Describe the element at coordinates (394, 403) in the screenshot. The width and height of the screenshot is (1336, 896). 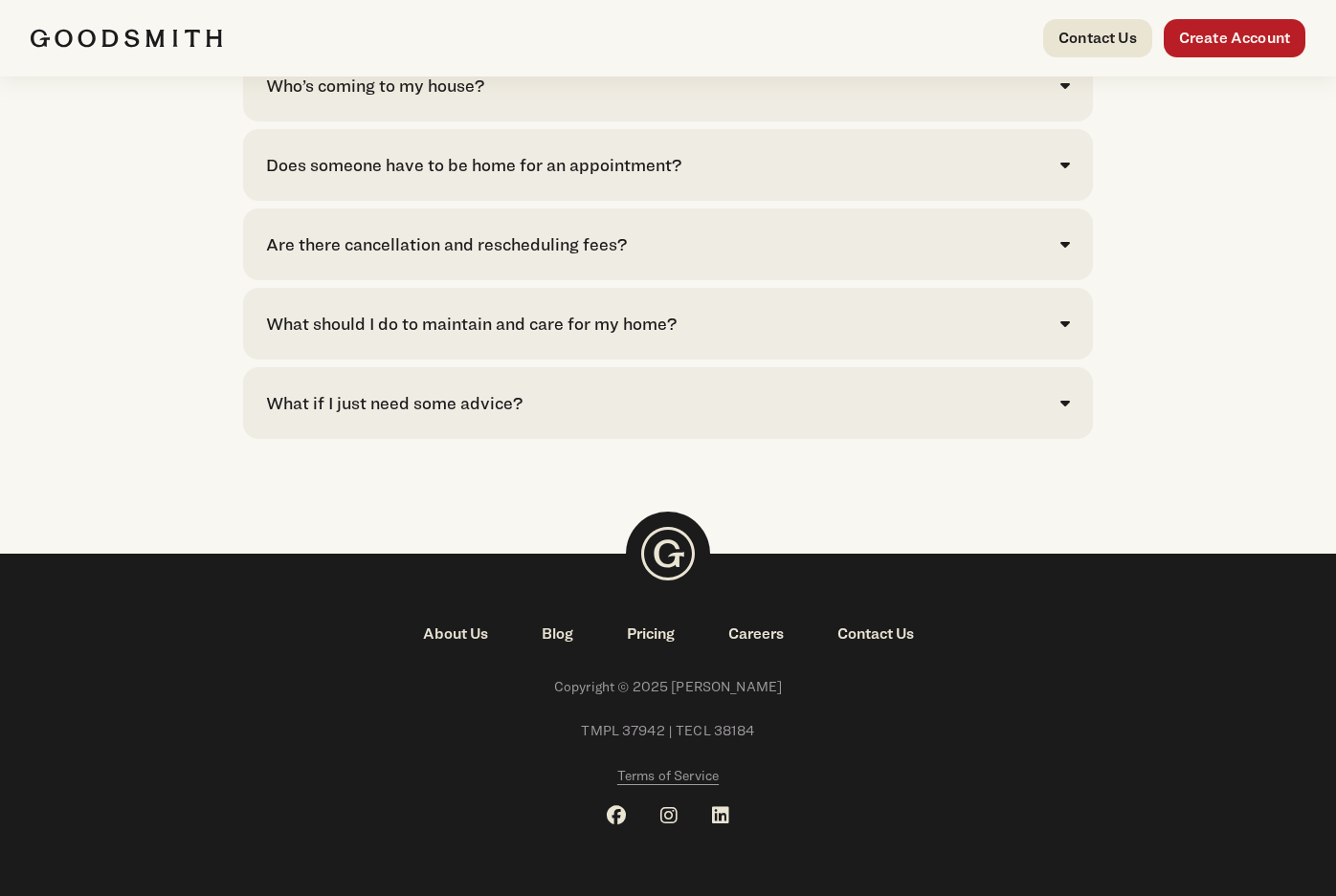
I see `div: What if I just need some advice?` at that location.